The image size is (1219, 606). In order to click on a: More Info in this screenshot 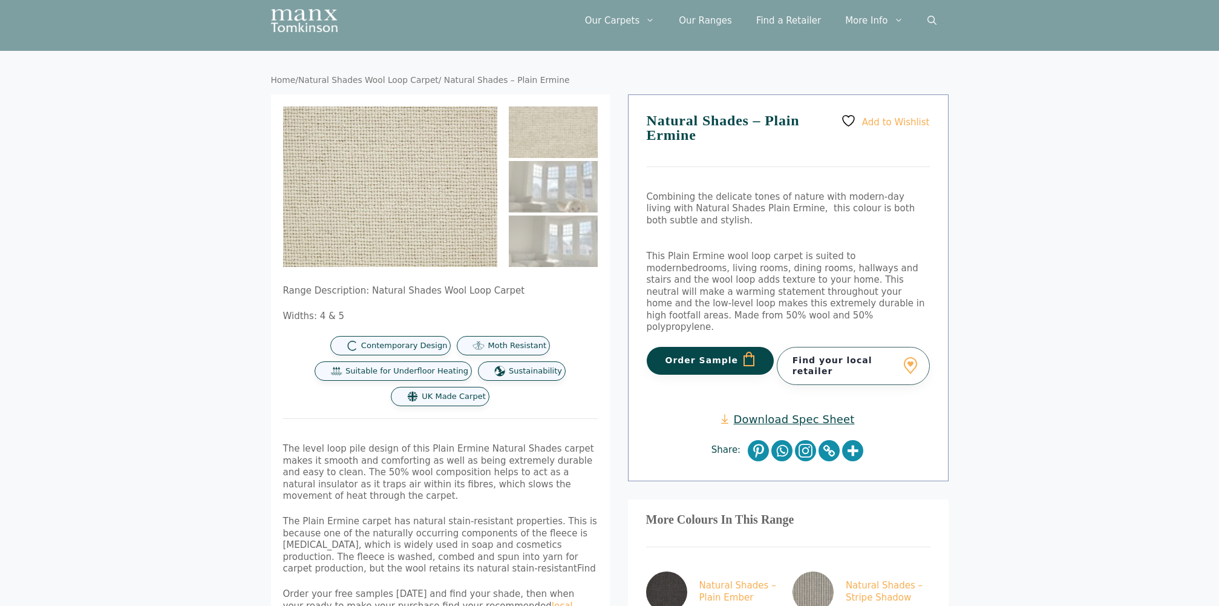, I will do `click(874, 21)`.